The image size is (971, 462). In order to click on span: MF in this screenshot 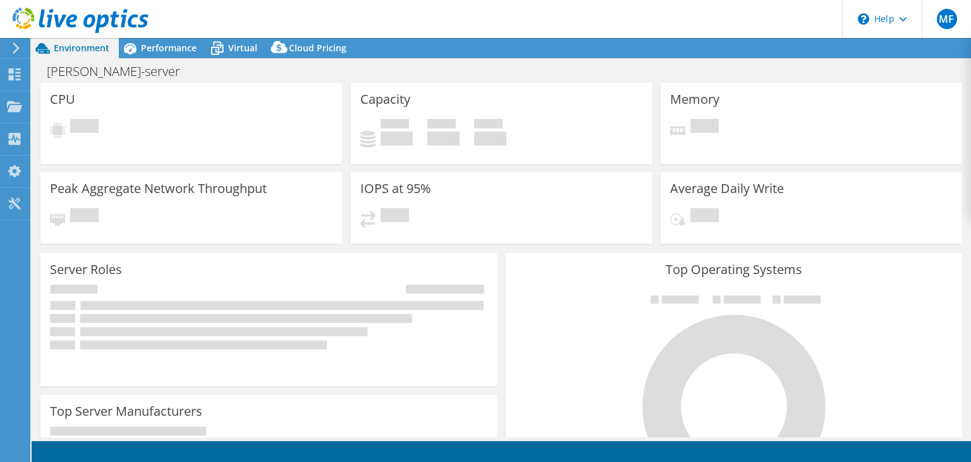, I will do `click(947, 19)`.